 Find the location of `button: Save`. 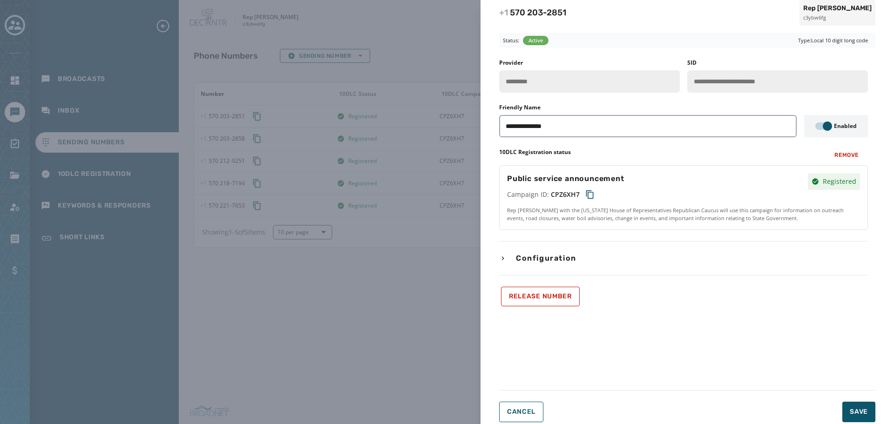

button: Save is located at coordinates (859, 412).